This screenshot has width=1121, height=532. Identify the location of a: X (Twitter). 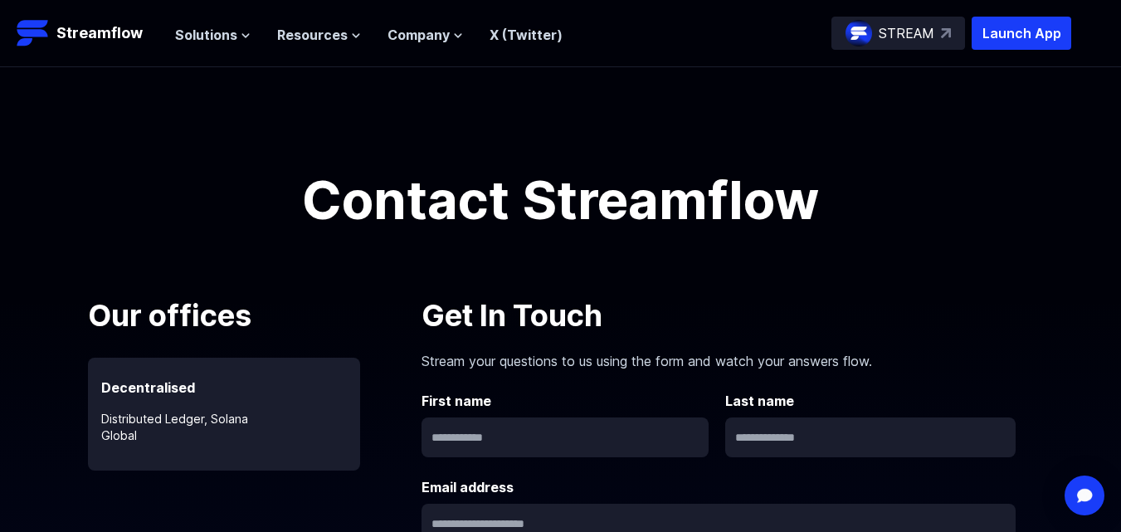
(526, 35).